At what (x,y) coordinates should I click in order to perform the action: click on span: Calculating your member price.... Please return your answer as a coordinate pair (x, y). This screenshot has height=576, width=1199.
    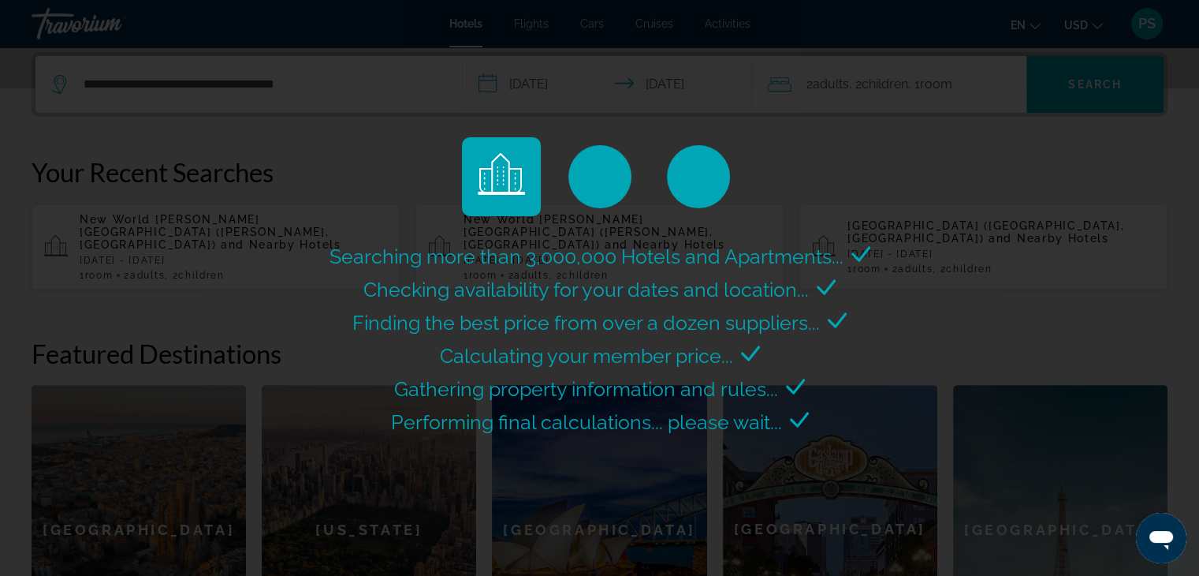
    Looking at the image, I should click on (587, 356).